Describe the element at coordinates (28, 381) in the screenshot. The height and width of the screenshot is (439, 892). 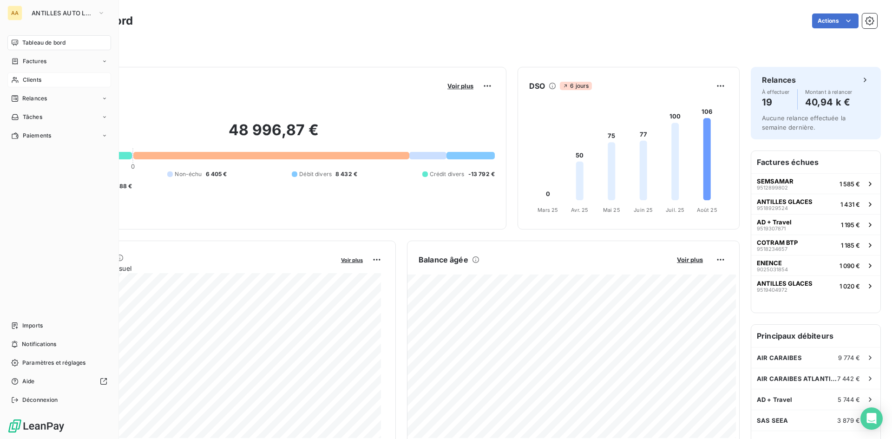
I see `span: Aide` at that location.